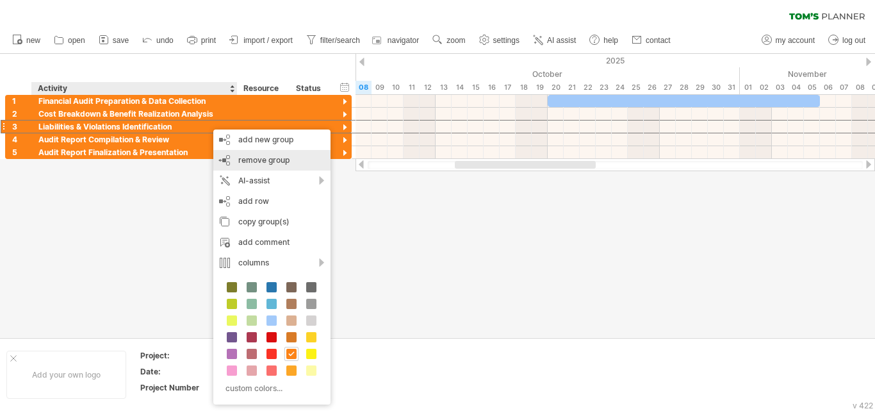 This screenshot has height=411, width=875. I want to click on div: Add your own logo, so click(66, 374).